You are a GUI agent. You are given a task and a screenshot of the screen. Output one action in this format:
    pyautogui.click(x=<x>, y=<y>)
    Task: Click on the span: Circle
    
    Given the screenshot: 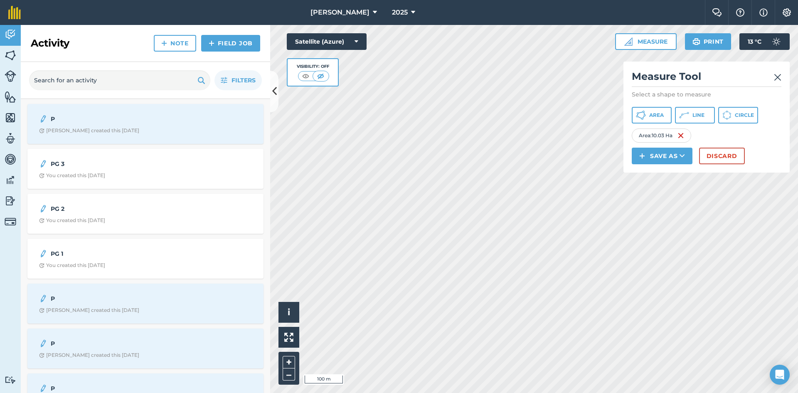 What is the action you would take?
    pyautogui.click(x=745, y=115)
    